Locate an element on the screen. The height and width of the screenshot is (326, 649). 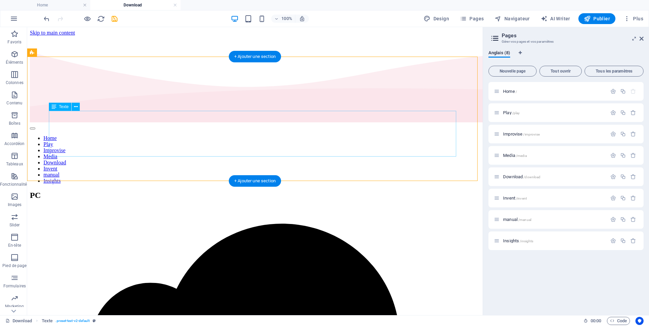
p: Colonnes is located at coordinates (15, 83).